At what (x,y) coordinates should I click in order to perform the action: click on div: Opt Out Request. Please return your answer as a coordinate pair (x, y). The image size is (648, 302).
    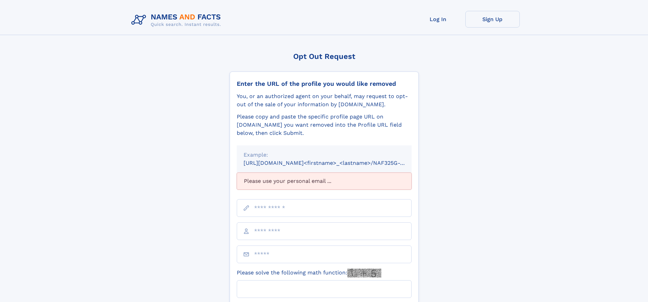
    Looking at the image, I should click on (324, 56).